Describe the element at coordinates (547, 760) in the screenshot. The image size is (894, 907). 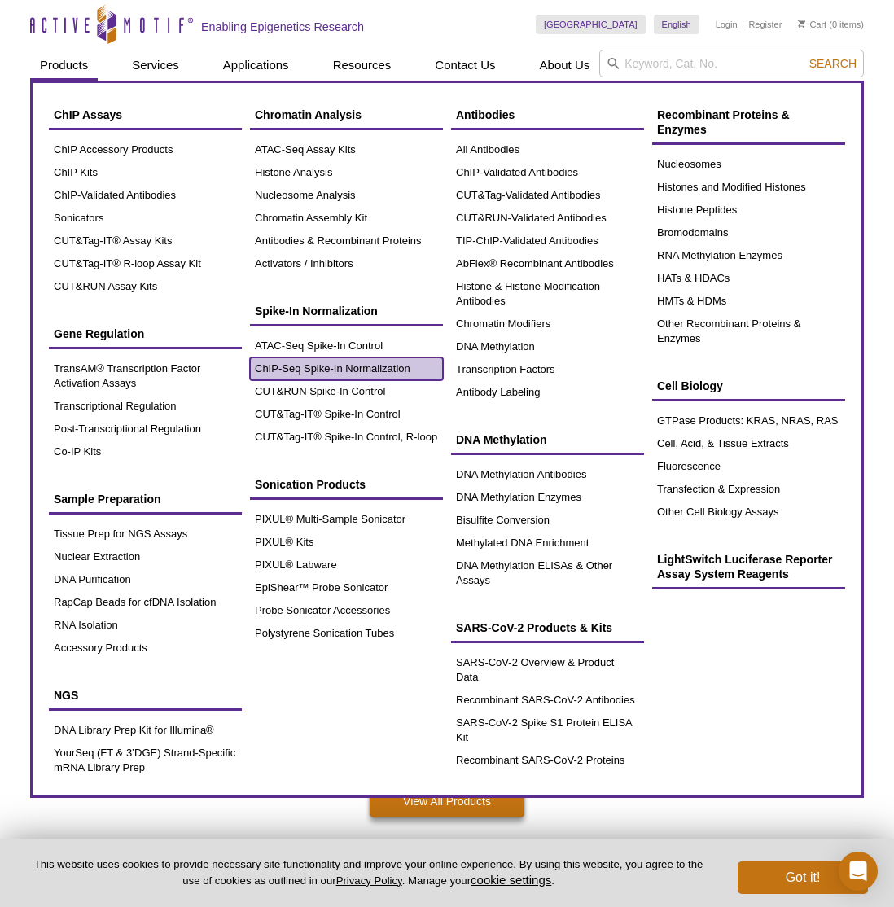
I see `a: Recombinant SARS-CoV-2 Proteins` at that location.